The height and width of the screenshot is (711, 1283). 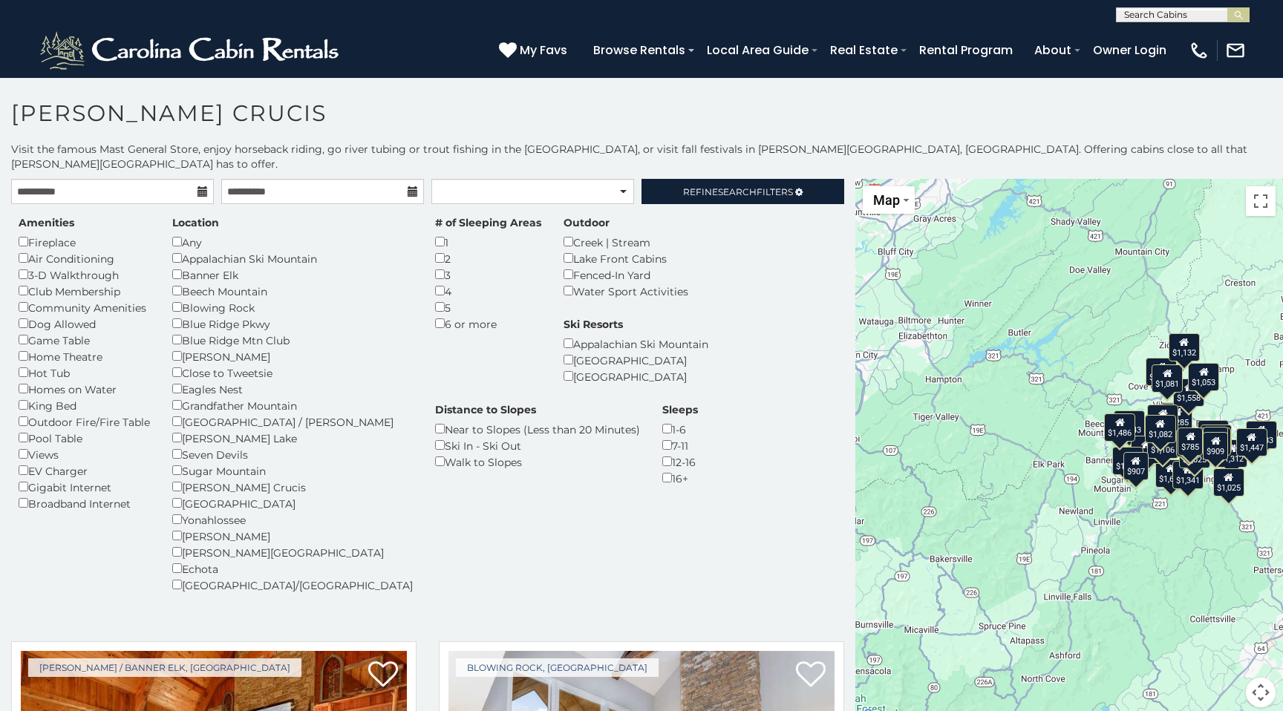 I want to click on button: Map camera controls, so click(x=1260, y=693).